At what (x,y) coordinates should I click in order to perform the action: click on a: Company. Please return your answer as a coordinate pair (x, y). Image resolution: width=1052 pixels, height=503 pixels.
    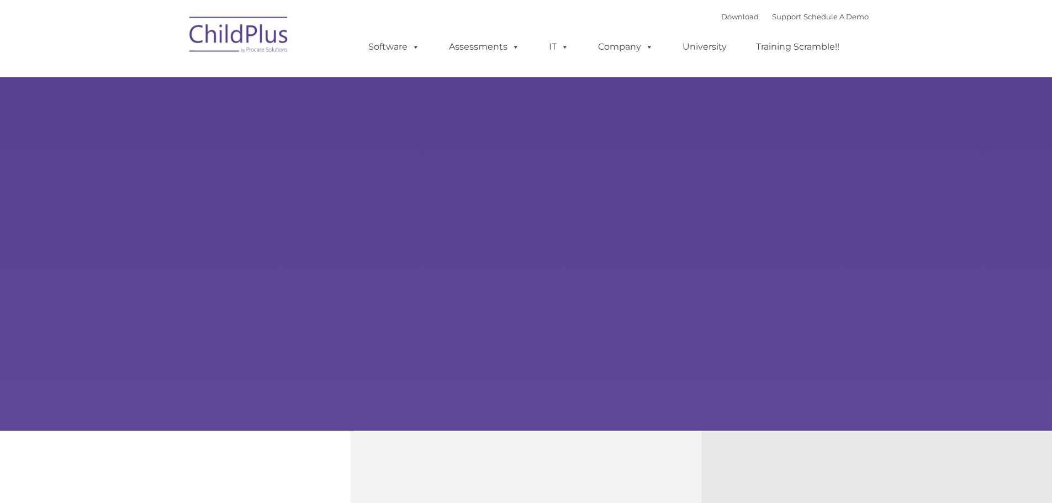
    Looking at the image, I should click on (626, 47).